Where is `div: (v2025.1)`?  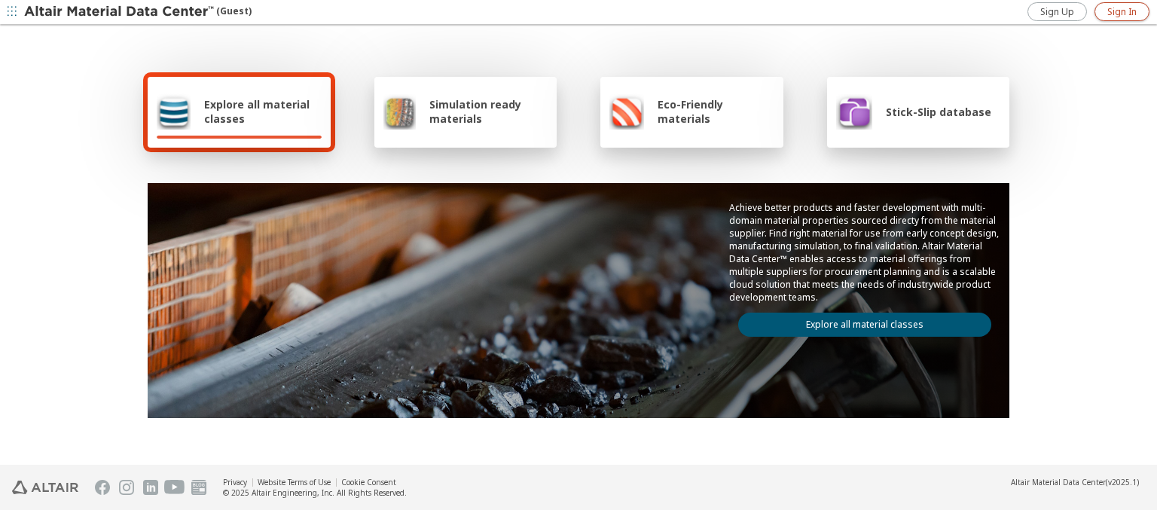 div: (v2025.1) is located at coordinates (1075, 482).